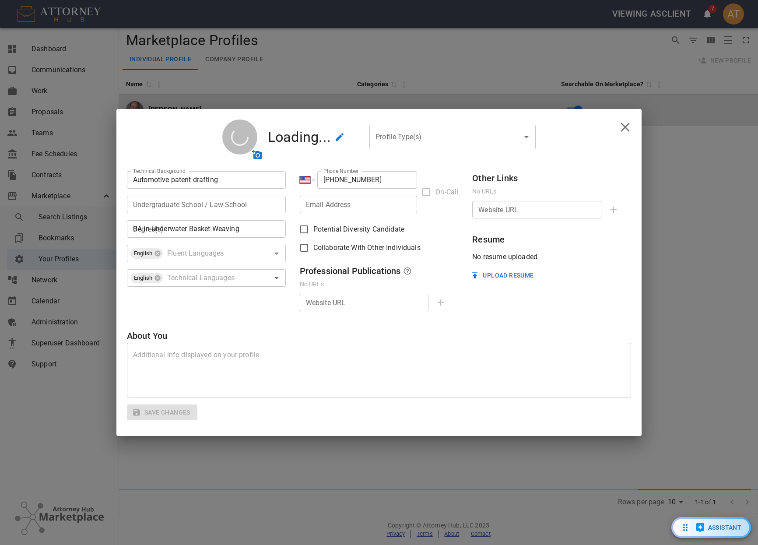 The image size is (758, 545). Describe the element at coordinates (350, 271) in the screenshot. I see `h6: Professional Publications` at that location.